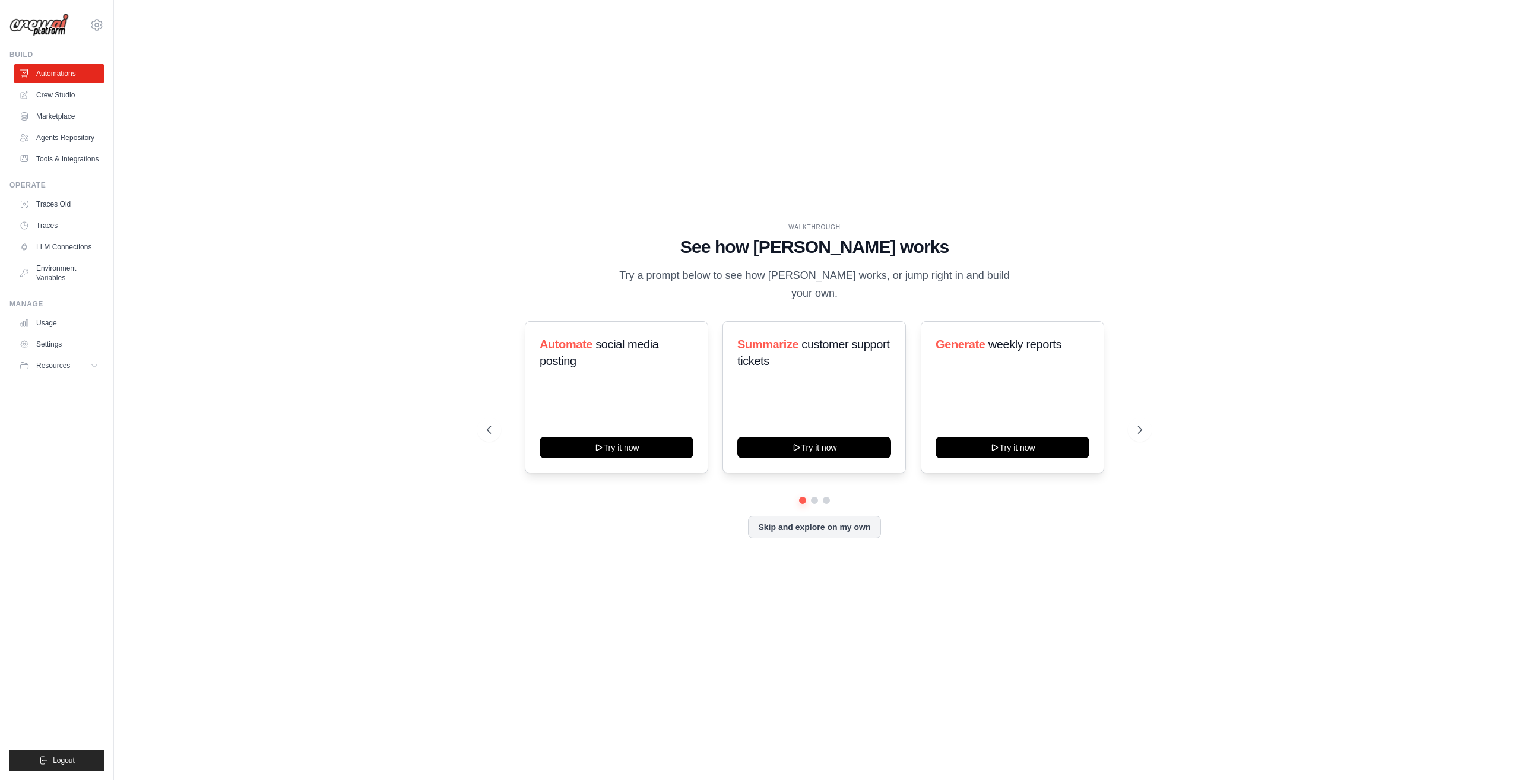  What do you see at coordinates (59, 74) in the screenshot?
I see `a: Automations` at bounding box center [59, 74].